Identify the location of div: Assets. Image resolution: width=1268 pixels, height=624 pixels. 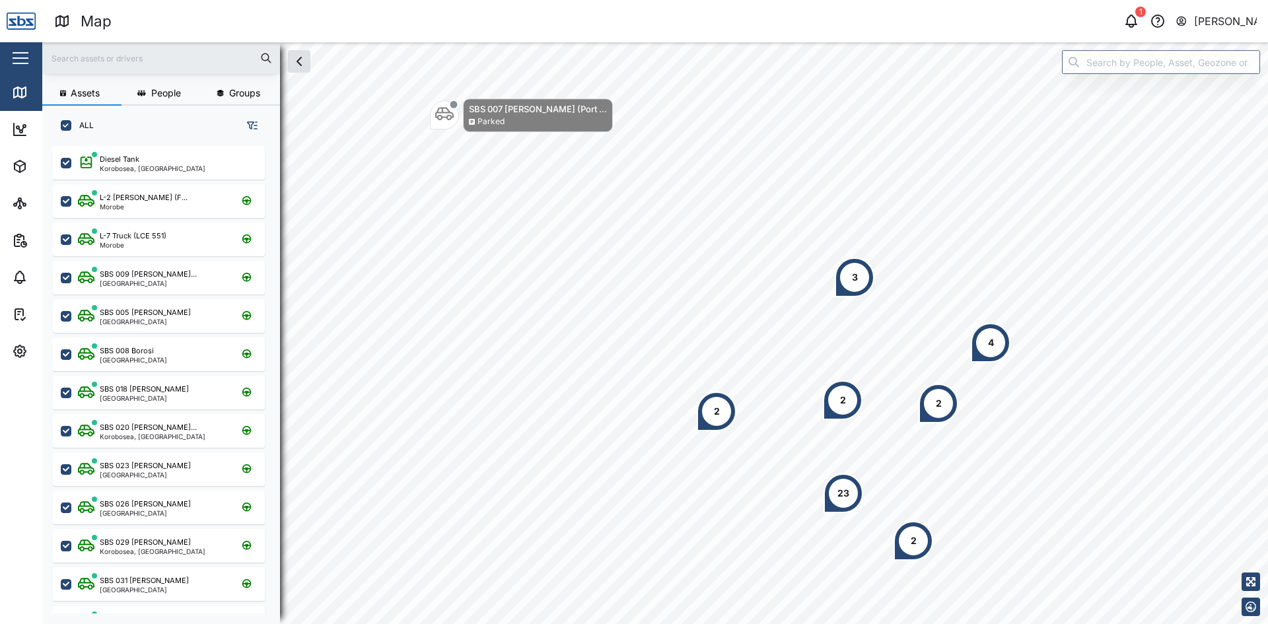
(55, 166).